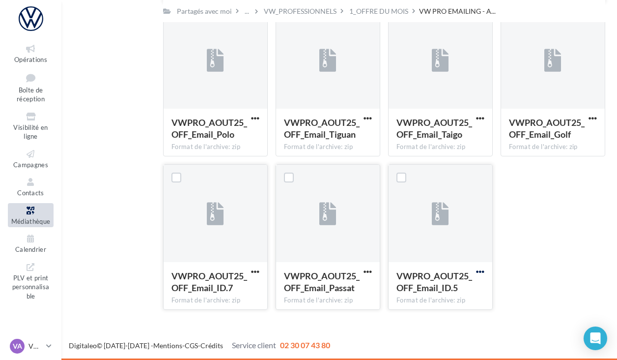  What do you see at coordinates (322, 282) in the screenshot?
I see `span: VWPRO_AOUT25_OFF_Email_Passat` at bounding box center [322, 282].